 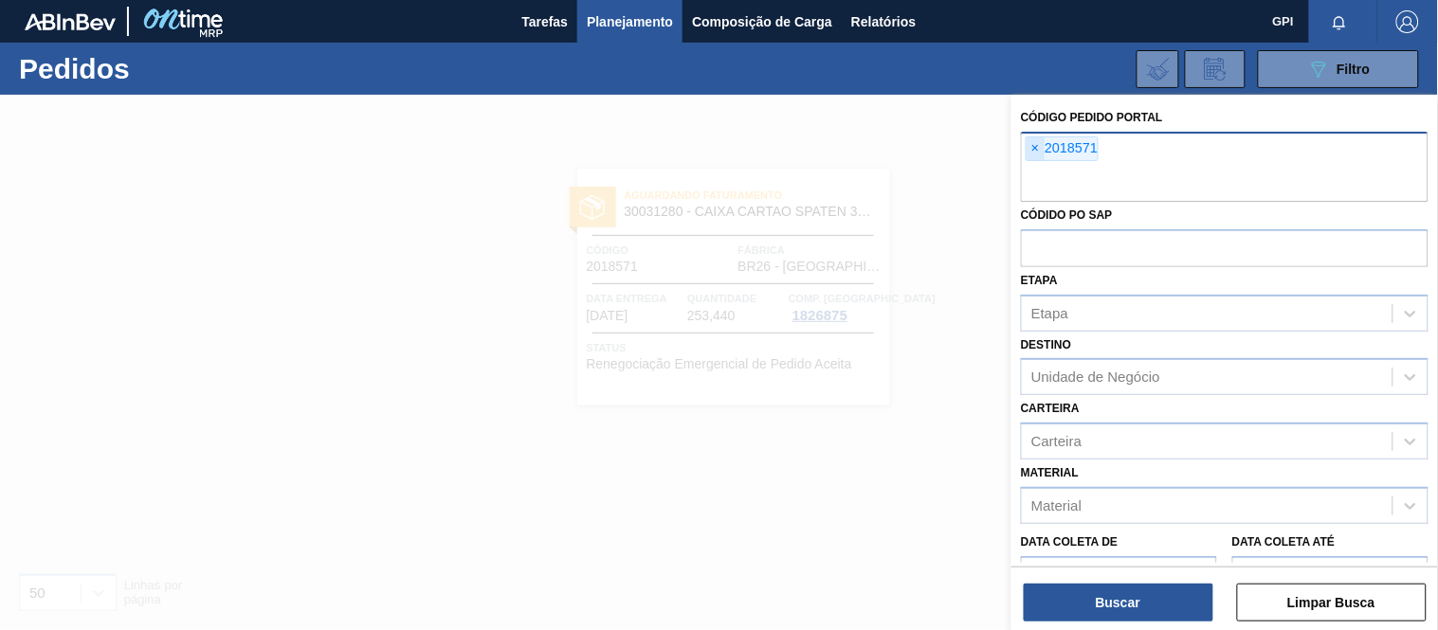 I want to click on div: Importar Negociações dos Pedidos, so click(x=1157, y=69).